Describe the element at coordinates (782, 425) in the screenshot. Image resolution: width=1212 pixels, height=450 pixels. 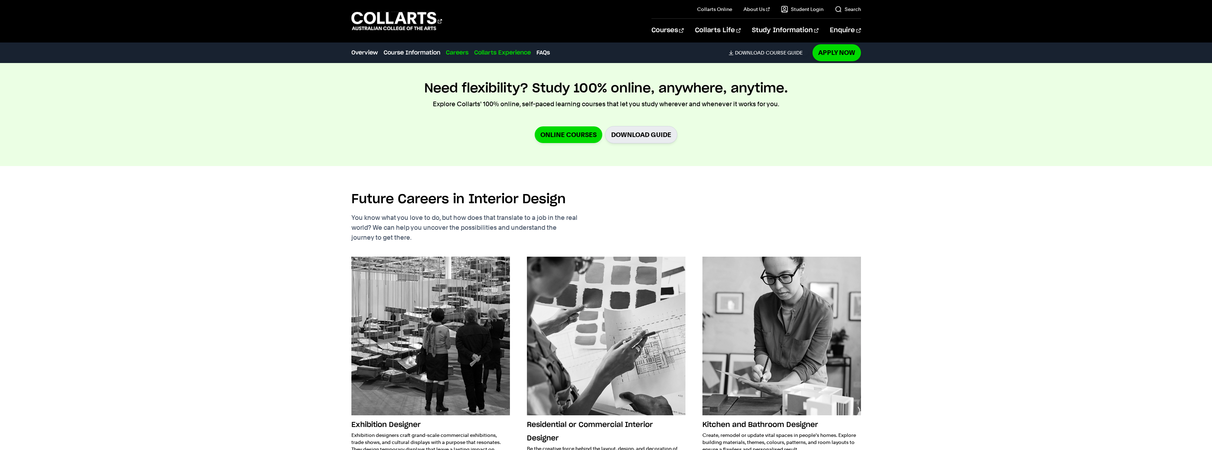
I see `h3: Kitchen and Bathroom Designer` at that location.